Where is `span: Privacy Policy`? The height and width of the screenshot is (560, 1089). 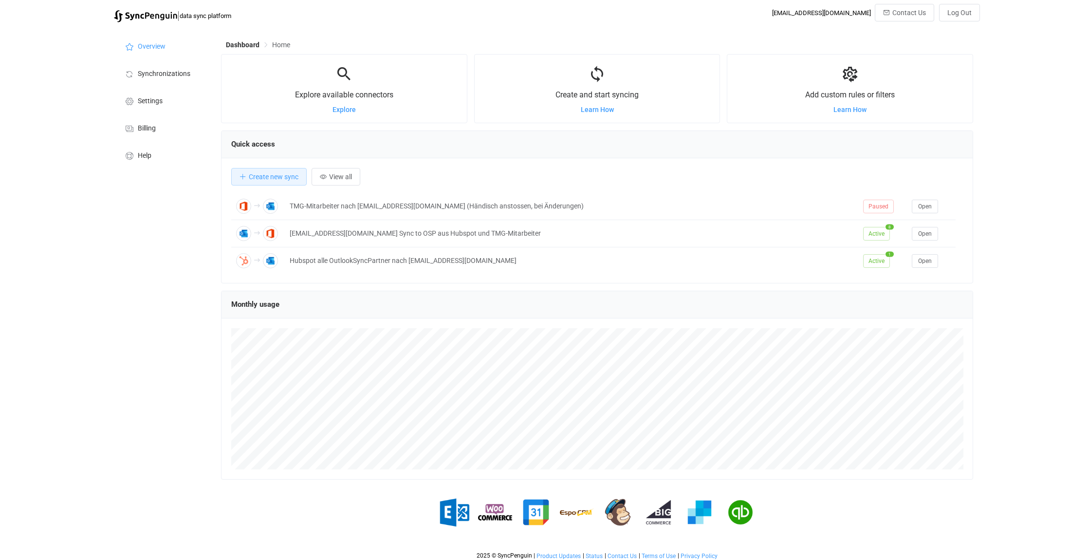
span: Privacy Policy is located at coordinates (699, 556).